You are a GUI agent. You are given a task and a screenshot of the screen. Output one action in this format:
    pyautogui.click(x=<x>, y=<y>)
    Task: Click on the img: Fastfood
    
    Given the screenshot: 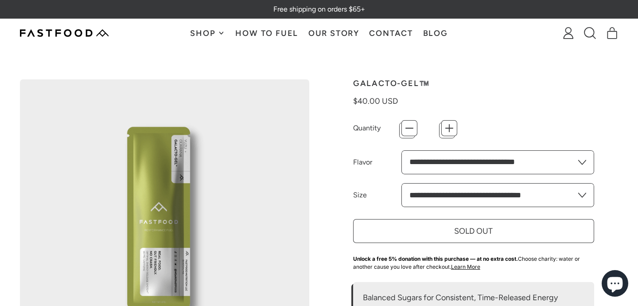 What is the action you would take?
    pyautogui.click(x=64, y=33)
    